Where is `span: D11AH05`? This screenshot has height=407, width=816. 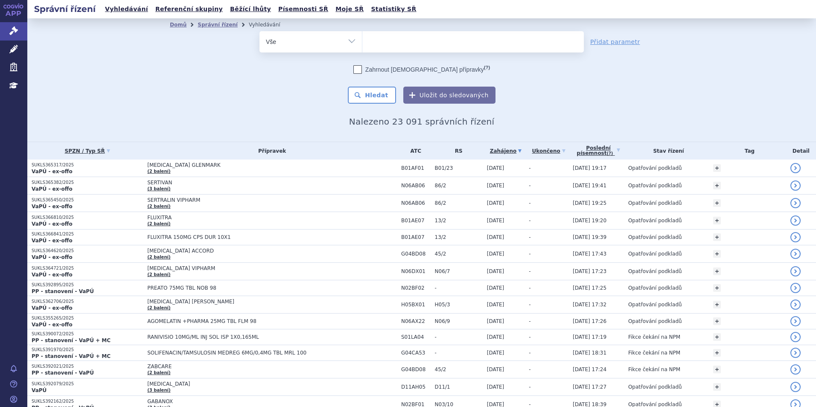 span: D11AH05 is located at coordinates (416, 387).